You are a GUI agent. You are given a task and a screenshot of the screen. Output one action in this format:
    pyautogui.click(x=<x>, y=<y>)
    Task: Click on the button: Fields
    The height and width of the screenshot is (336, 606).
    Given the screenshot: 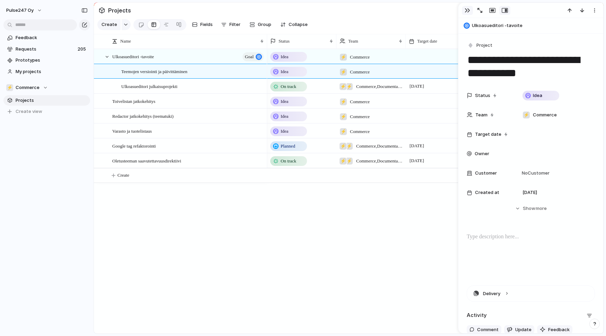 What is the action you would take?
    pyautogui.click(x=202, y=25)
    